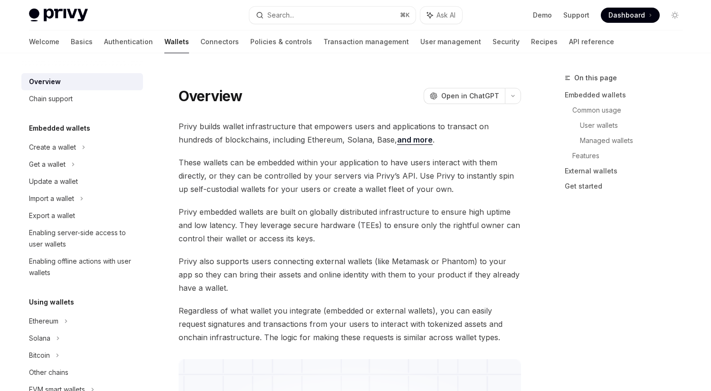 The image size is (711, 391). Describe the element at coordinates (177, 42) in the screenshot. I see `a: Wallets` at that location.